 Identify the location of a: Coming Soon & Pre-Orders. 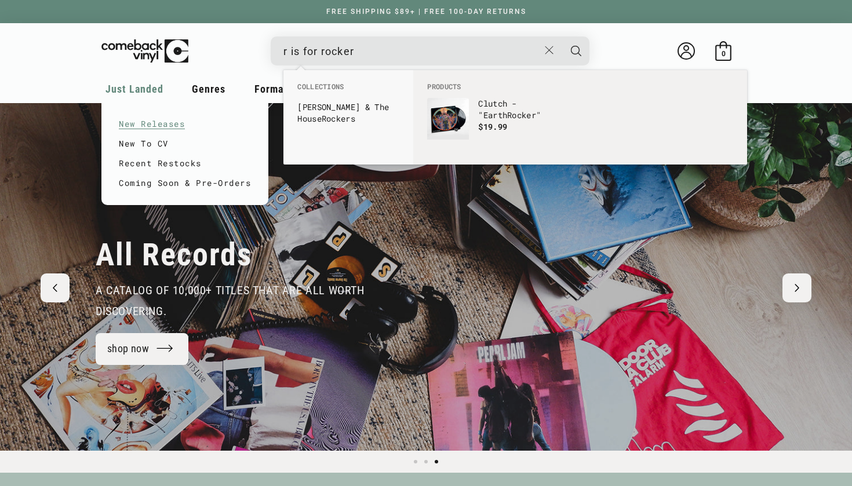
(185, 183).